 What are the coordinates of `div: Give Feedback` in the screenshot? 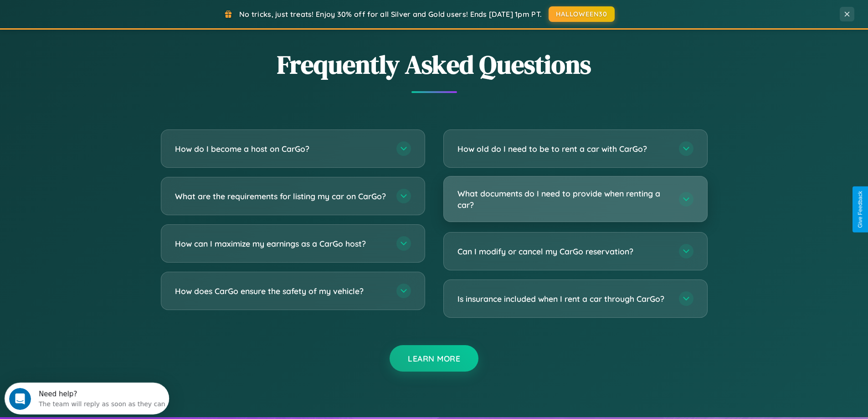 It's located at (860, 209).